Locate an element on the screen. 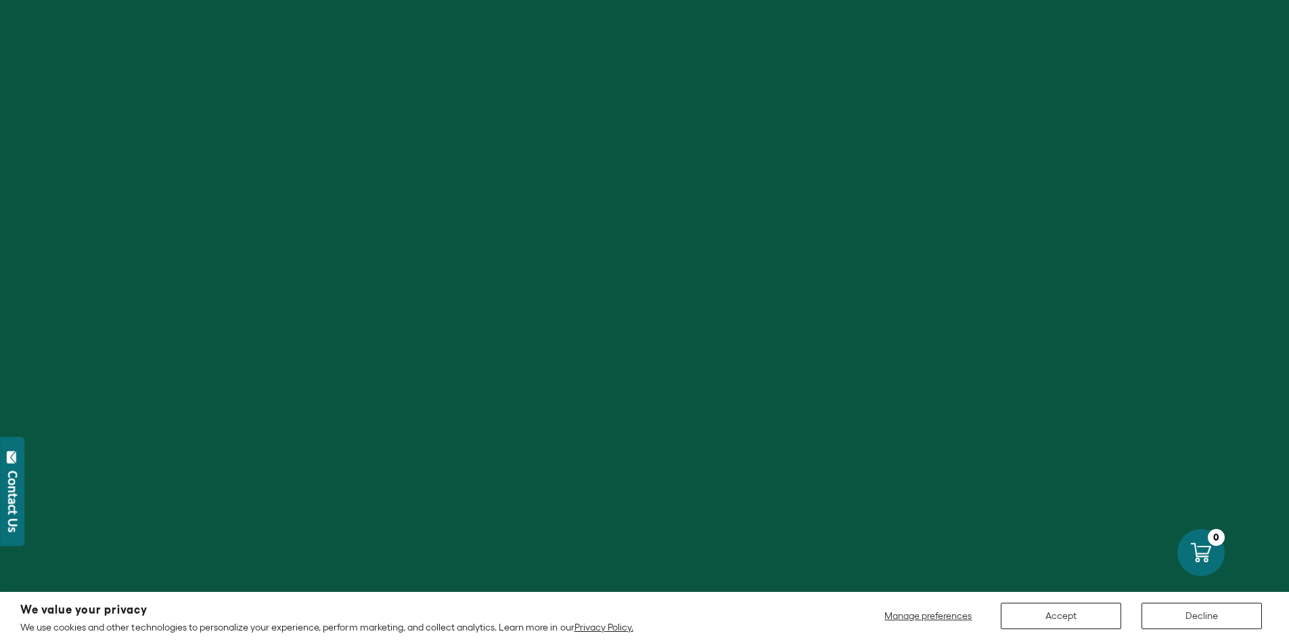 The width and height of the screenshot is (1289, 640). p: We use cookies and other technologies to personalize your experience, perform marketing, and coll... is located at coordinates (327, 627).